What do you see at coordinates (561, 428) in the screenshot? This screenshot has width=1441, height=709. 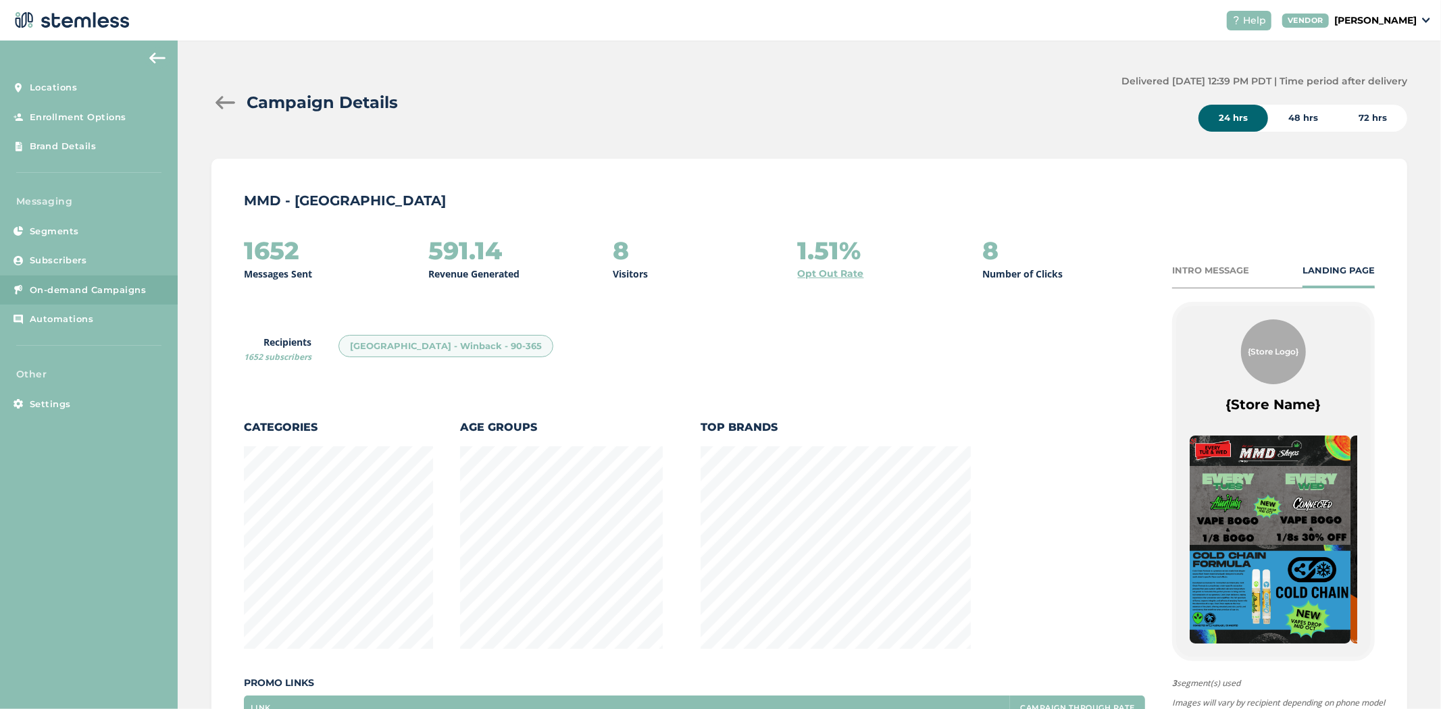 I see `label: Age Groups` at bounding box center [561, 428].